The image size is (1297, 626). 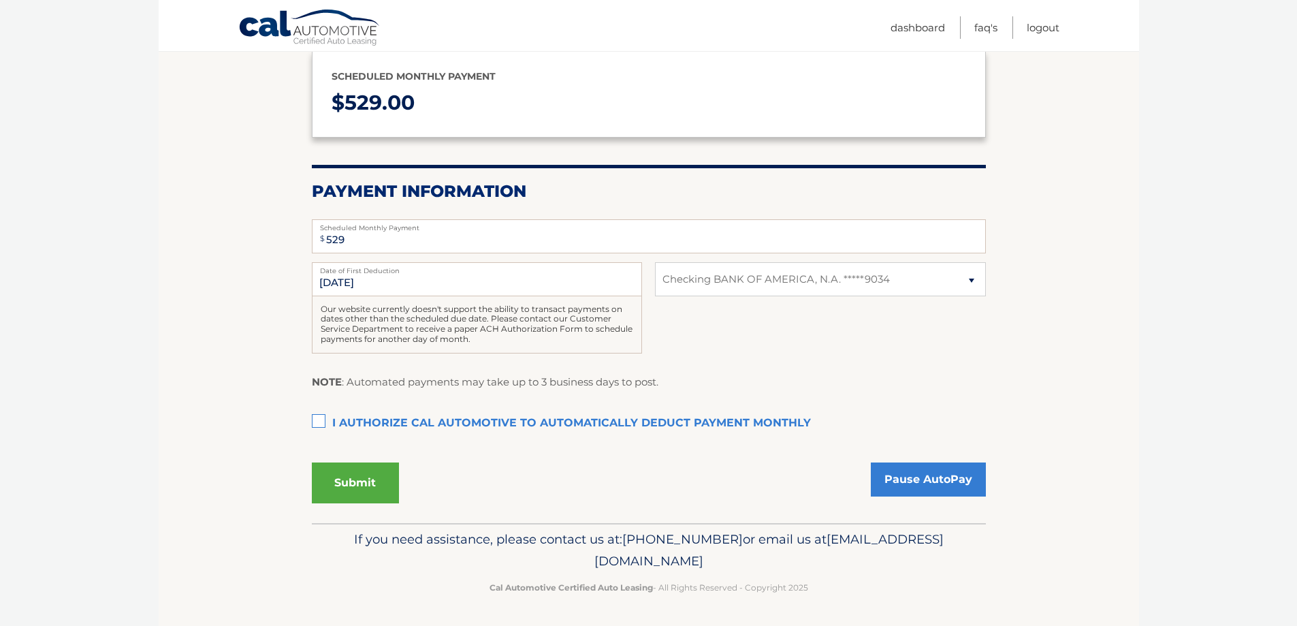 I want to click on label: Date of First Deduction, so click(x=477, y=268).